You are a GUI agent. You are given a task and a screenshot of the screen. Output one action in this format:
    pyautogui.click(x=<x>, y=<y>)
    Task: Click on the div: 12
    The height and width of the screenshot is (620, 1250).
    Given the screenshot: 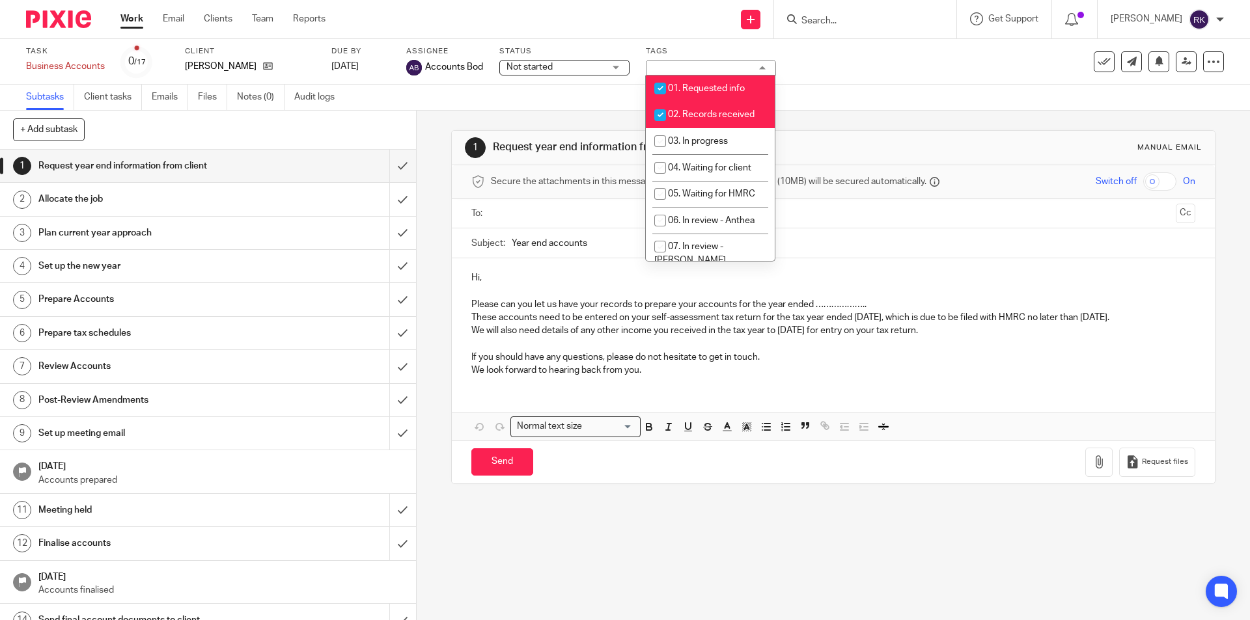 What is the action you would take?
    pyautogui.click(x=22, y=543)
    